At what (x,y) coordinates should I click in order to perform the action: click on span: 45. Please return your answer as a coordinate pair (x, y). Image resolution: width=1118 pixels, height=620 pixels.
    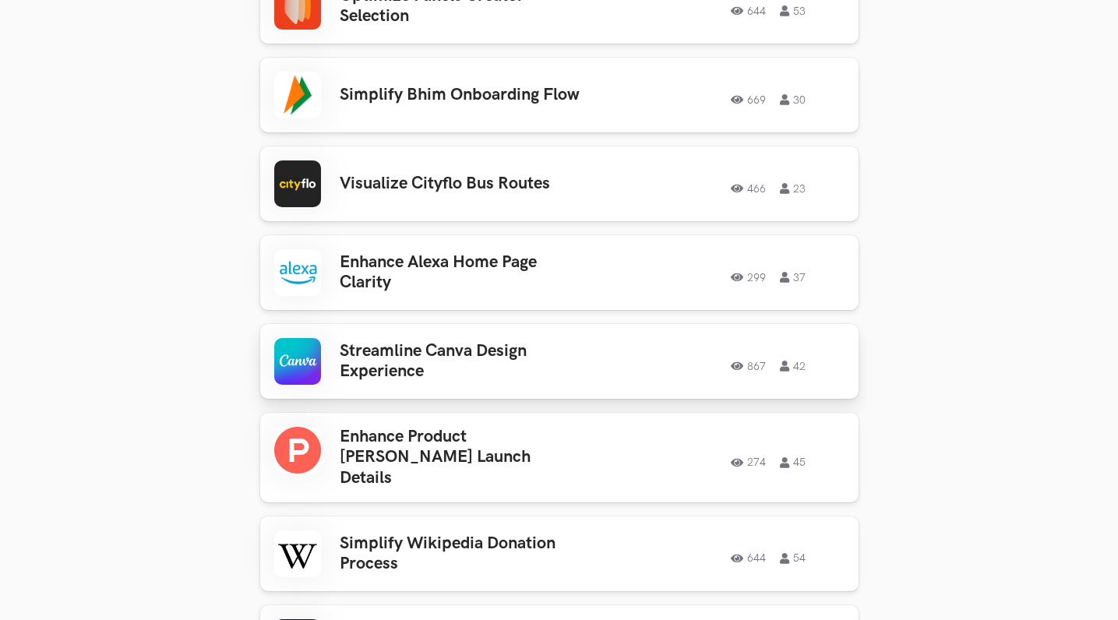
    Looking at the image, I should click on (793, 463).